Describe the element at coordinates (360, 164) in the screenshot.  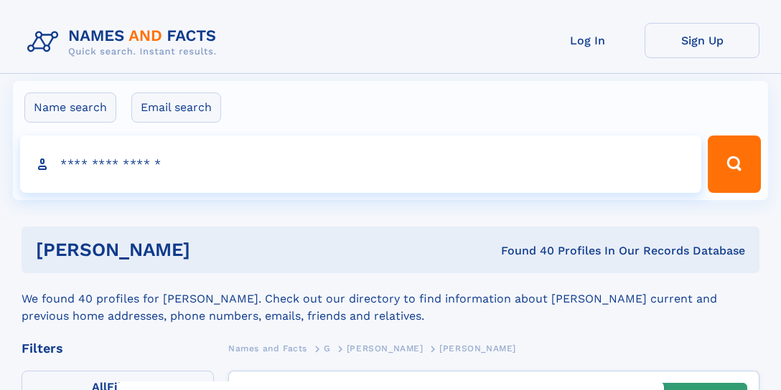
I see `input: search input` at that location.